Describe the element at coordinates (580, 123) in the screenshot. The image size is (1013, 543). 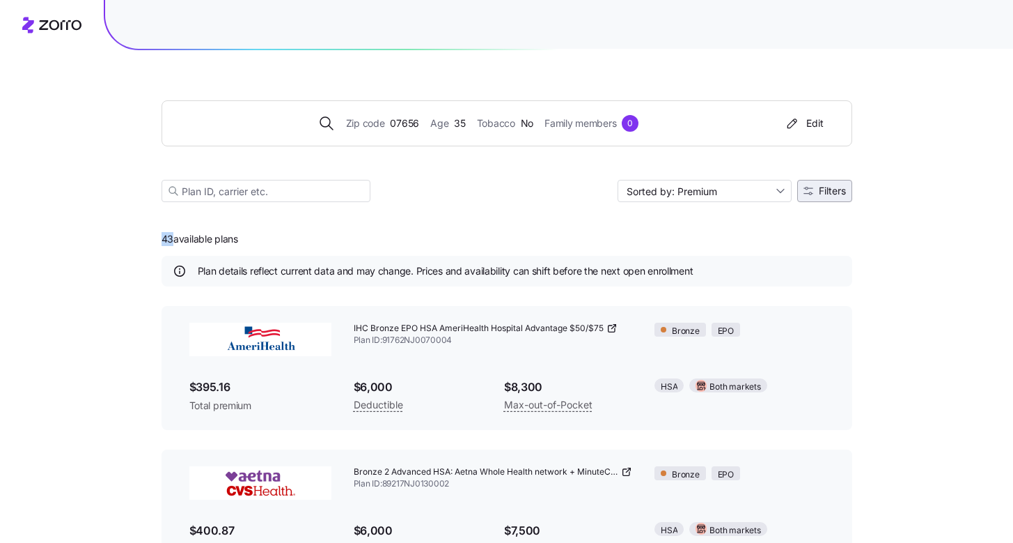
I see `span: Family members` at that location.